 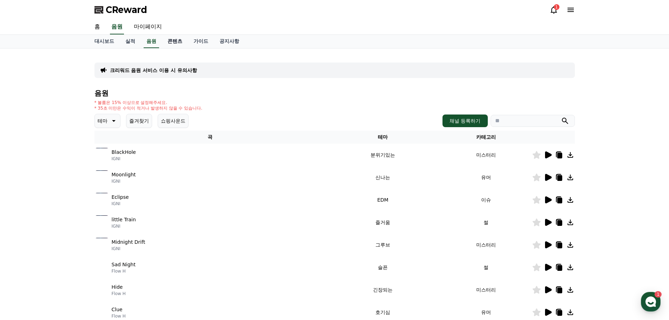 What do you see at coordinates (149, 108) in the screenshot?
I see `p: * 35초 미만은 수익이 적거나 발생하지 않을 수 있습니다.` at bounding box center [149, 108].